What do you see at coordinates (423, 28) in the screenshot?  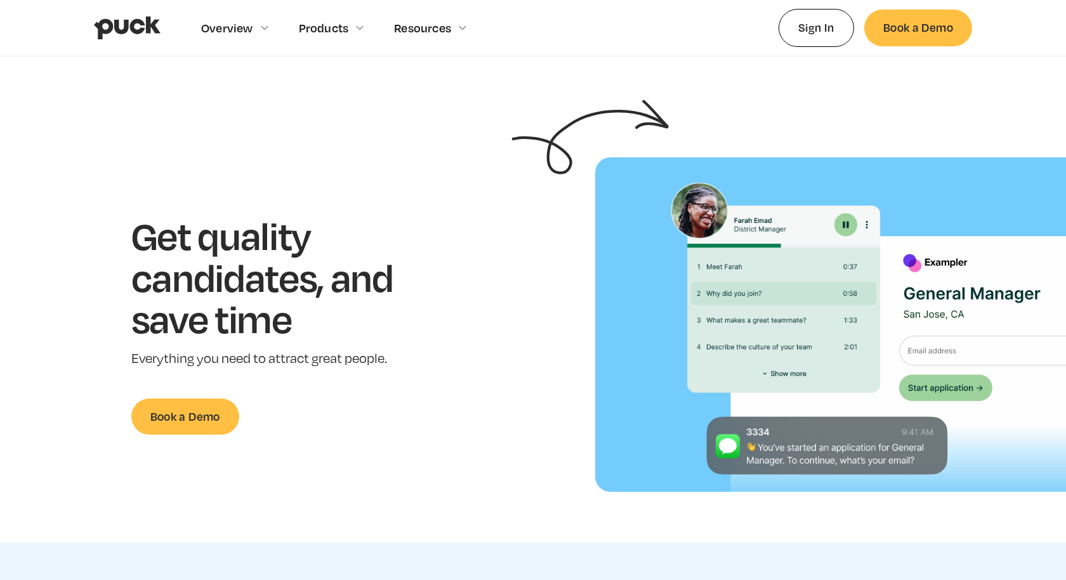 I see `div: Resources` at bounding box center [423, 28].